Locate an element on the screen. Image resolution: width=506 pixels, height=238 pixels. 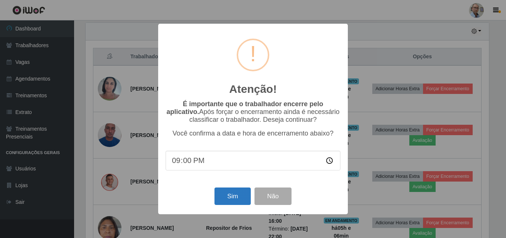
p: Após forçar o encerramento ainda é necessário classificar o trabalhador. Deseja continuar? is located at coordinates (253, 112).